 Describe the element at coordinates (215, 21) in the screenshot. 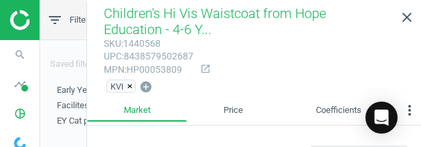

I see `span: Children's Hi Vis Waistcoat from Hope Education - 4-6 Y...` at that location.